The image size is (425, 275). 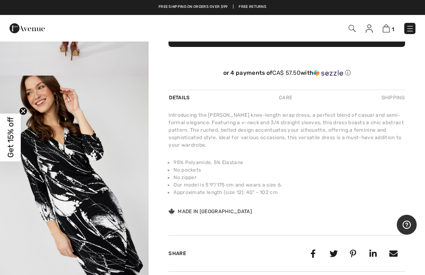 I want to click on a: Free Returns, so click(x=252, y=7).